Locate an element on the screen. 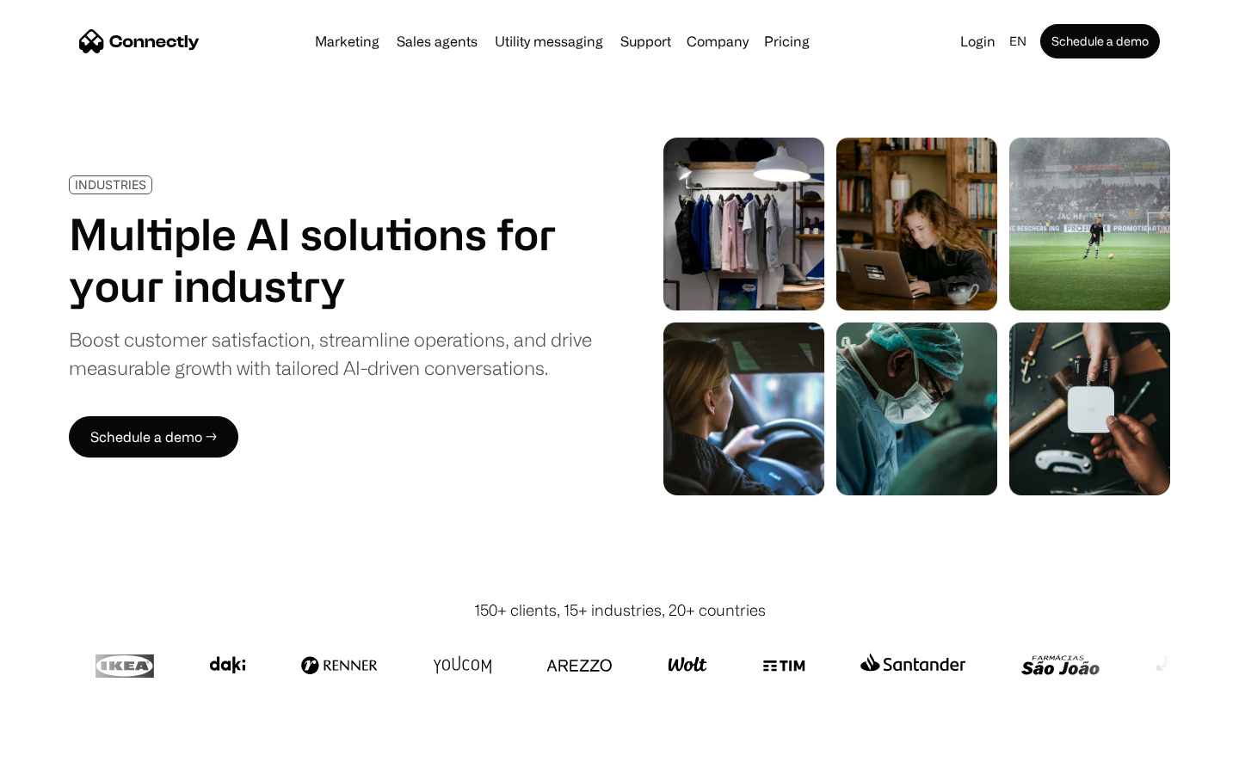 This screenshot has height=774, width=1239. a: home is located at coordinates (139, 41).